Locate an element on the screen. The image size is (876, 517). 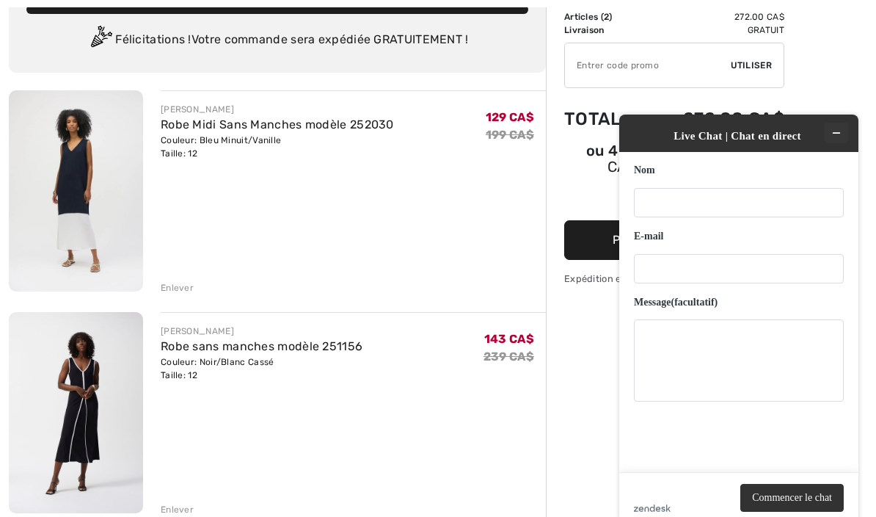
a: Robe sans manches modèle 251156 is located at coordinates (261, 346).